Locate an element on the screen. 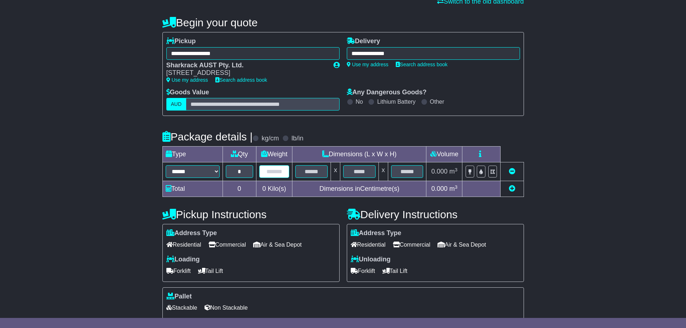  label: Loading is located at coordinates (183, 259).